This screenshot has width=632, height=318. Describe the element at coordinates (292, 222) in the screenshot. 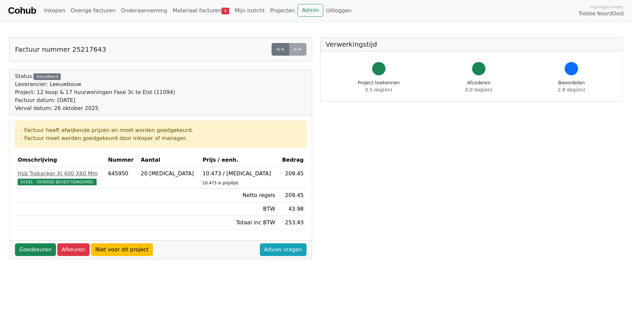

I see `td: 253.43` at that location.